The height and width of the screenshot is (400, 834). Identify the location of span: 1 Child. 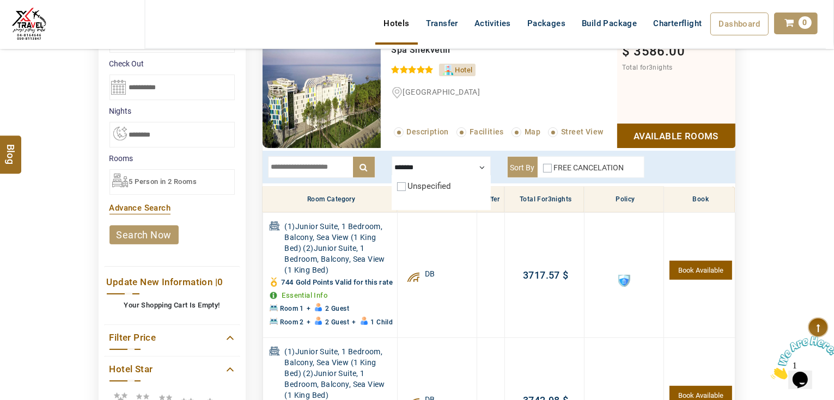
(382, 322).